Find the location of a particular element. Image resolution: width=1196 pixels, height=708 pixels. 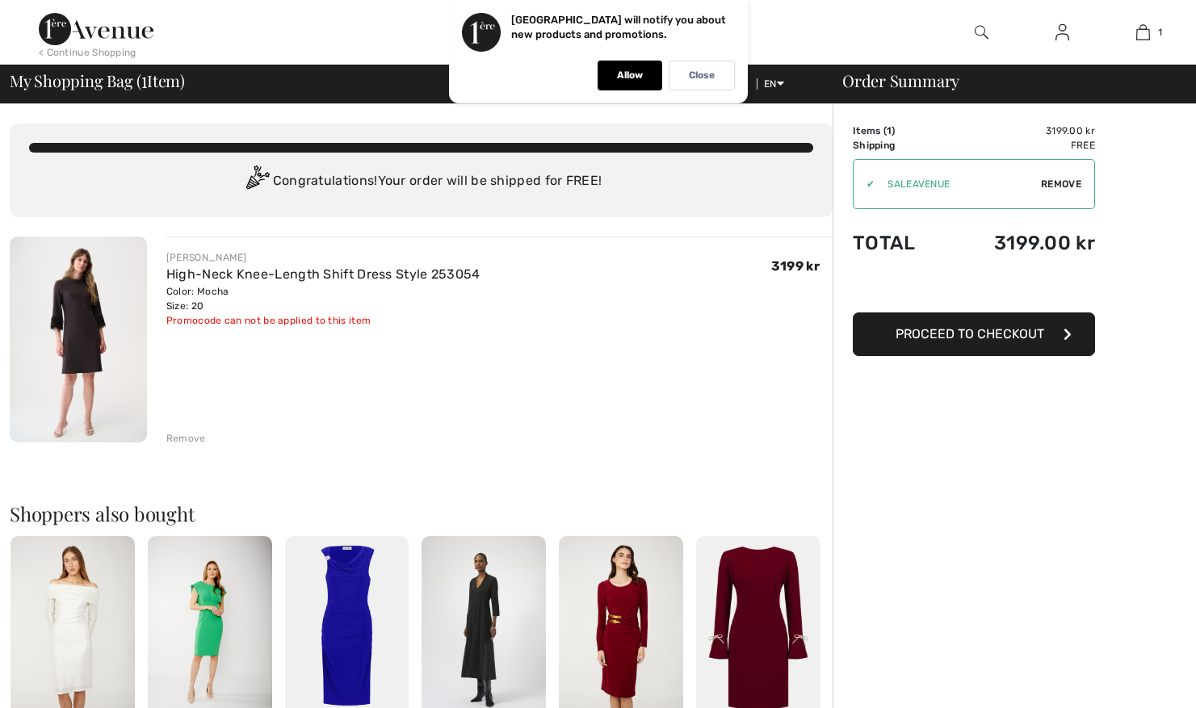

td: Total is located at coordinates (899, 243).